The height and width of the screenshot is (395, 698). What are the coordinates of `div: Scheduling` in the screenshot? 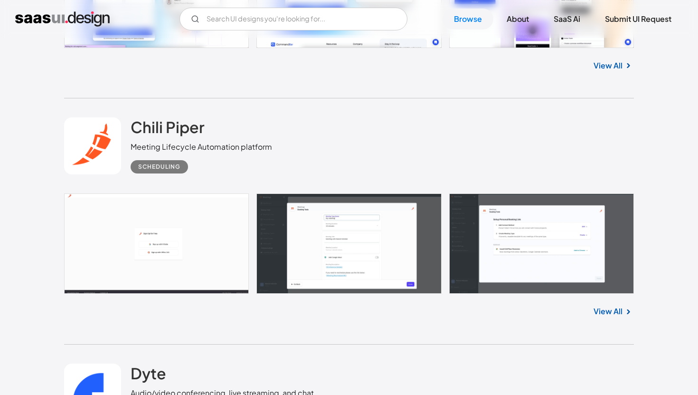 It's located at (159, 167).